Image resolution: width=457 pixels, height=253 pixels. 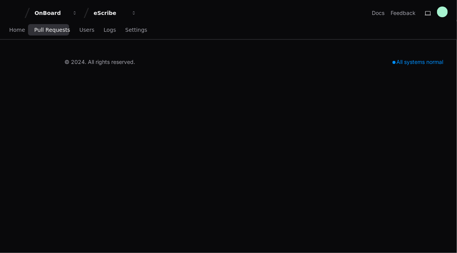 What do you see at coordinates (110, 30) in the screenshot?
I see `span: Logs` at bounding box center [110, 30].